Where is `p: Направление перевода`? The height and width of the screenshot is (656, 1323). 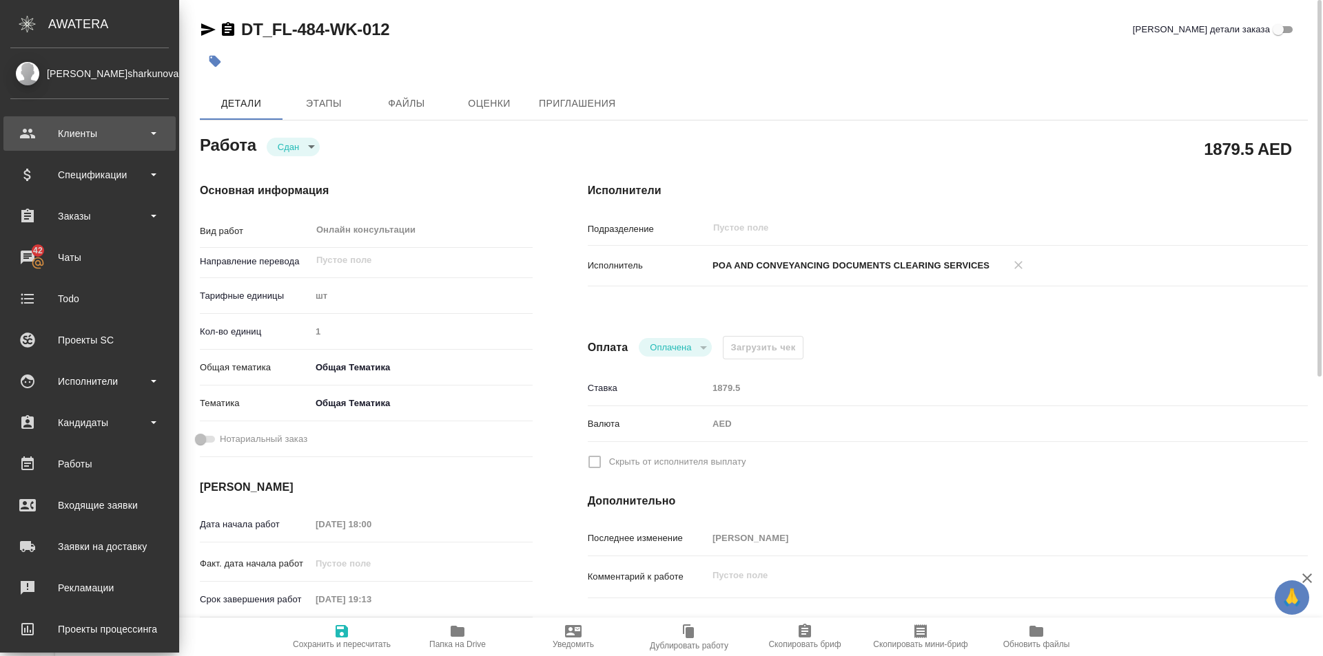
p: Направление перевода is located at coordinates (255, 262).